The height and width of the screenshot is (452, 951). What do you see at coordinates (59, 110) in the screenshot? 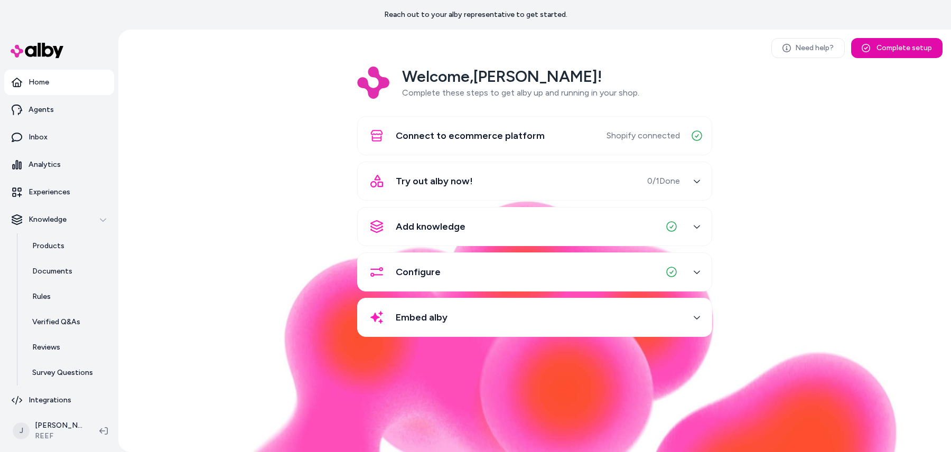
I see `a: Agents` at bounding box center [59, 110].